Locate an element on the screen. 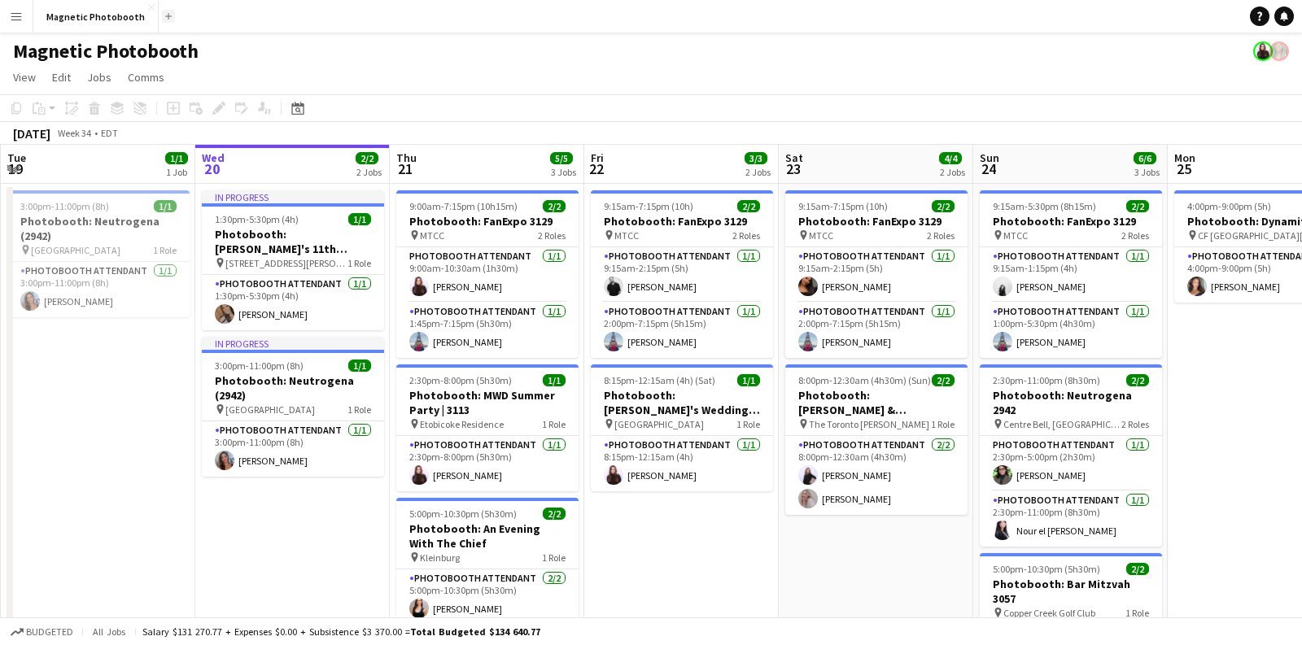 The width and height of the screenshot is (1302, 645). span: 4/4 is located at coordinates (950, 158).